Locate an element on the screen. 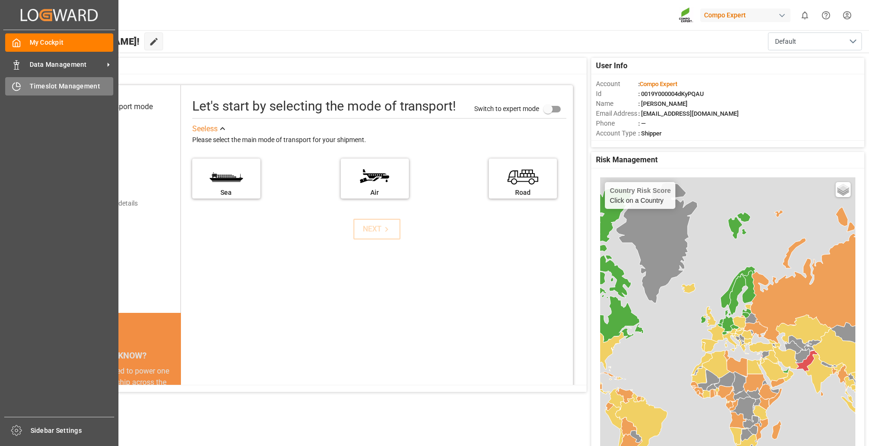 This screenshot has width=869, height=446. div: Compo Expert is located at coordinates (746, 15).